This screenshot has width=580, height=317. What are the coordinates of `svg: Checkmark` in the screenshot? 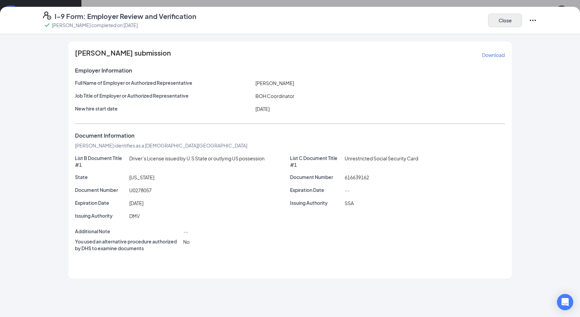 It's located at (47, 25).